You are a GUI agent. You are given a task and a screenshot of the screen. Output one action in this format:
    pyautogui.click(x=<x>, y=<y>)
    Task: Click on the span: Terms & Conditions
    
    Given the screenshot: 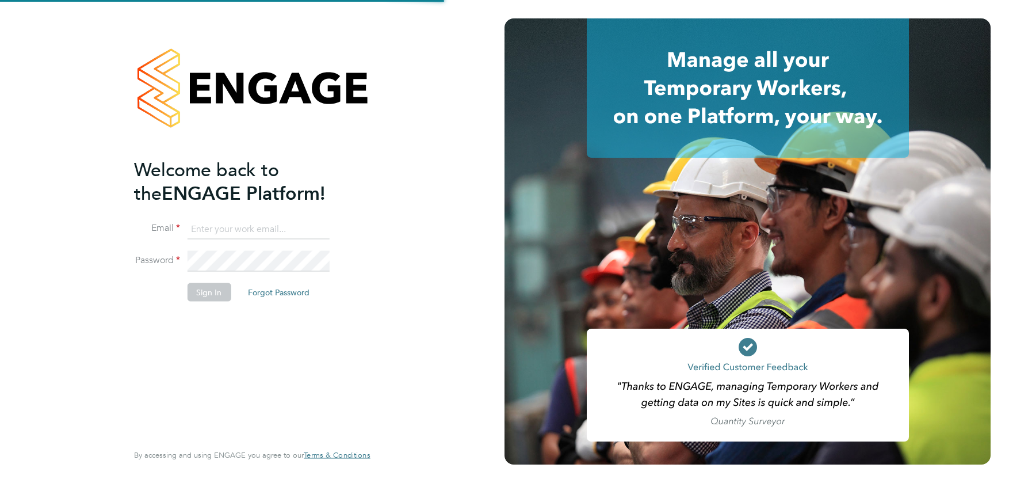 What is the action you would take?
    pyautogui.click(x=337, y=455)
    